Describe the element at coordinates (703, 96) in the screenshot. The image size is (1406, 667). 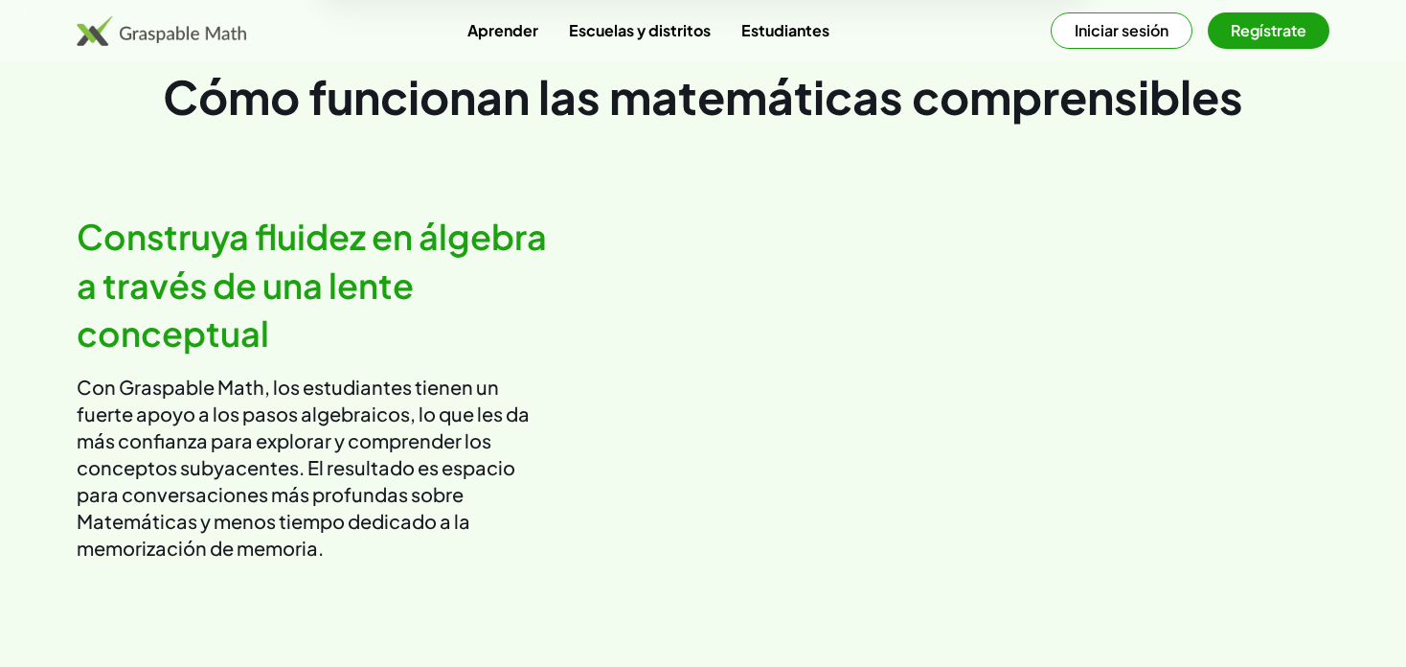
I see `div: Cómo funcionan las matemáticas comprensibles` at that location.